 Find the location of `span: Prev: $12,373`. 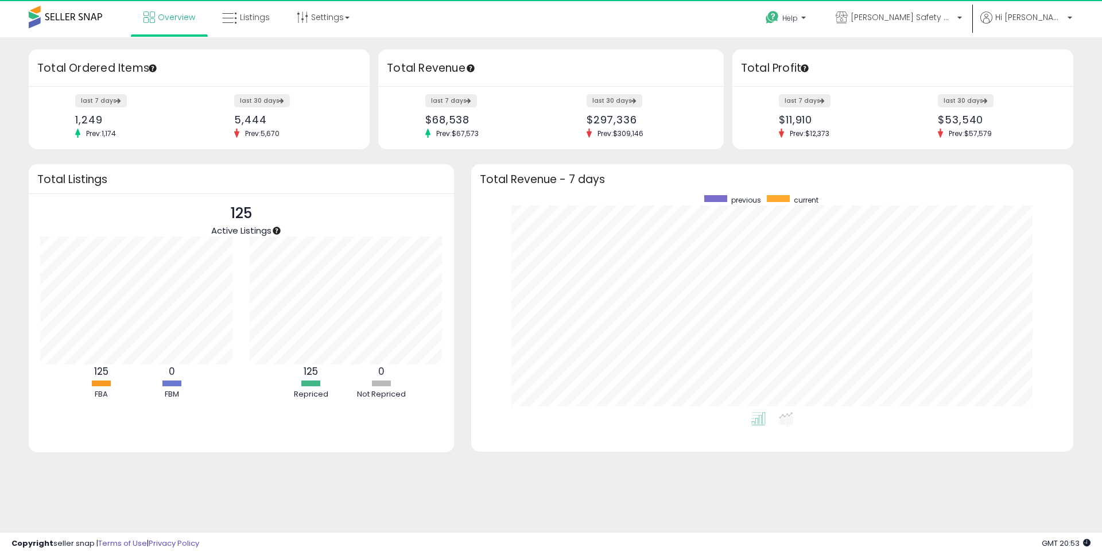

span: Prev: $12,373 is located at coordinates (809, 133).